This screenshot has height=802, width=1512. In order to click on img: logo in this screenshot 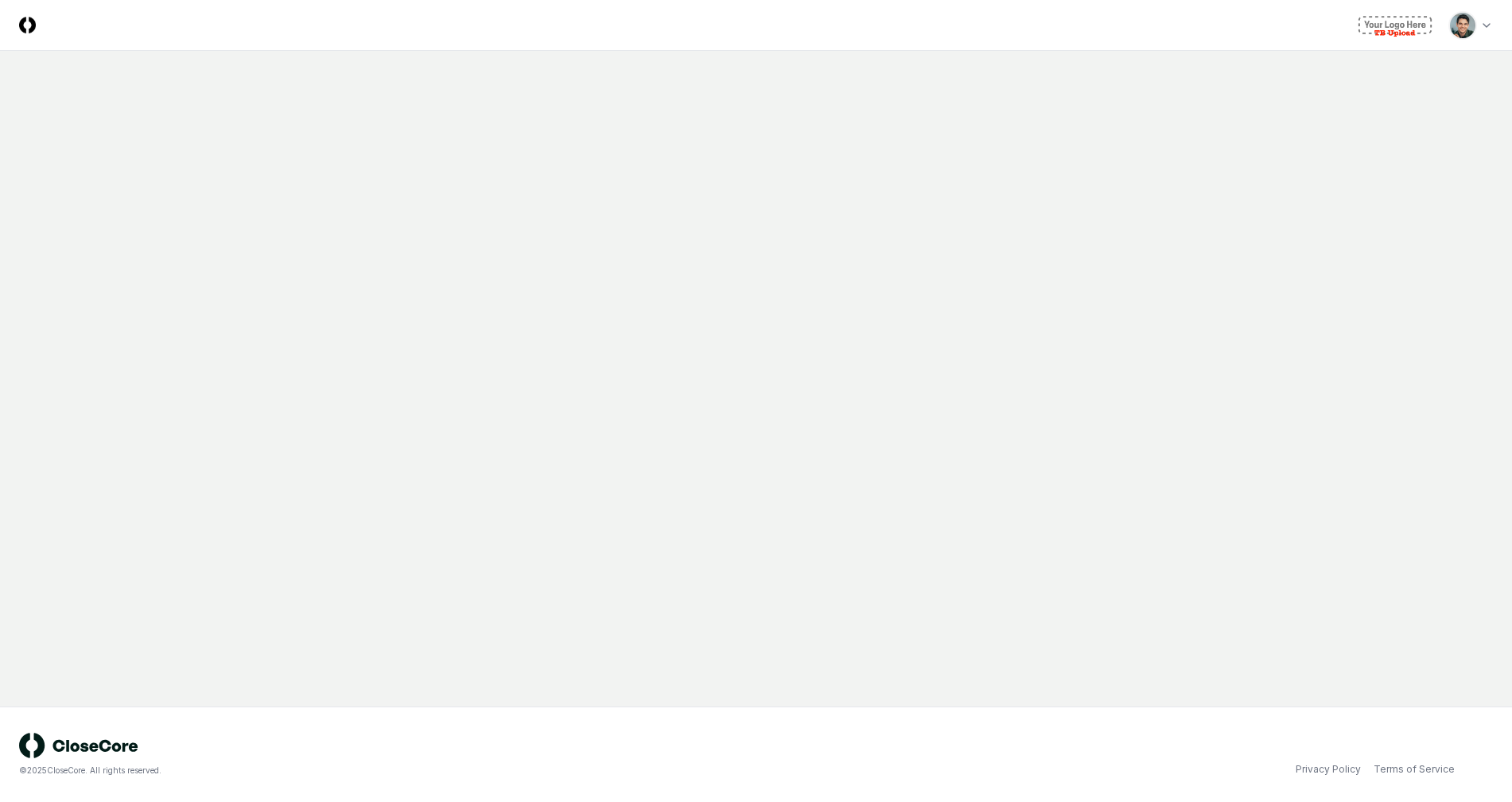, I will do `click(79, 746)`.